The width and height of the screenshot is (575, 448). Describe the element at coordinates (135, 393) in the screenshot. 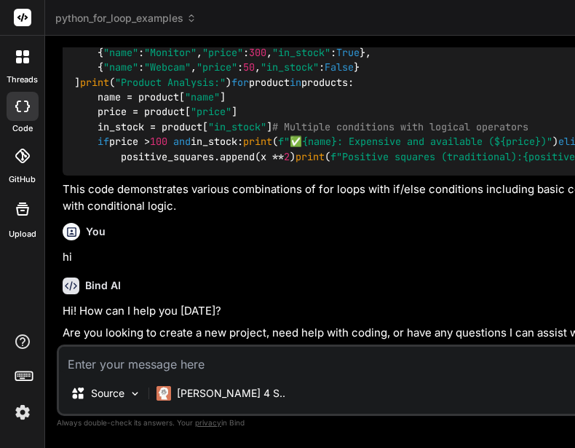

I see `img: Pick Models` at that location.